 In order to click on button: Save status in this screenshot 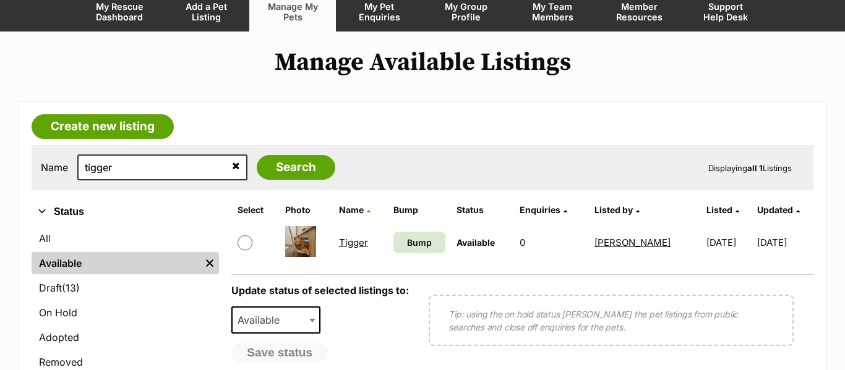, I will do `click(279, 353)`.